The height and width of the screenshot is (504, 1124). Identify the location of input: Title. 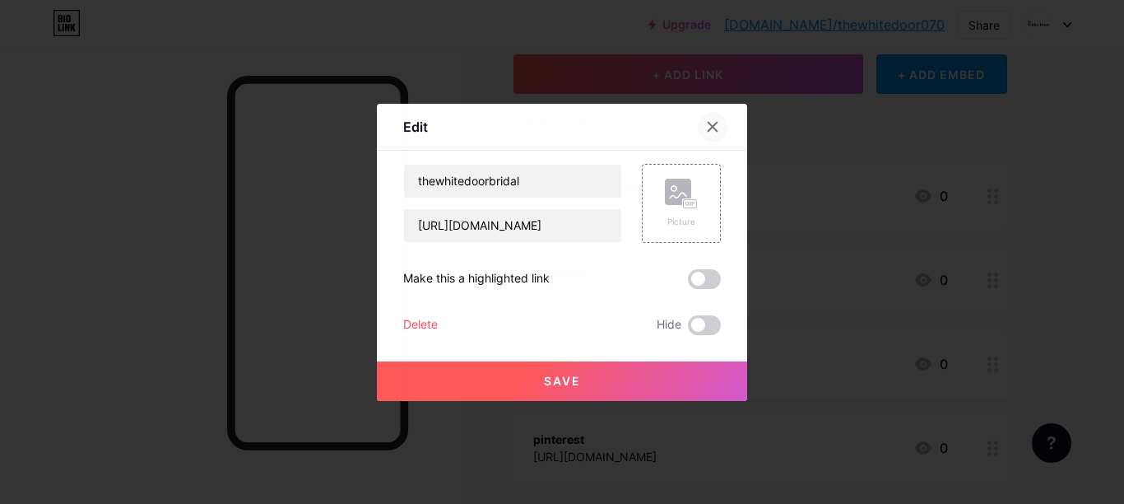
(513, 181).